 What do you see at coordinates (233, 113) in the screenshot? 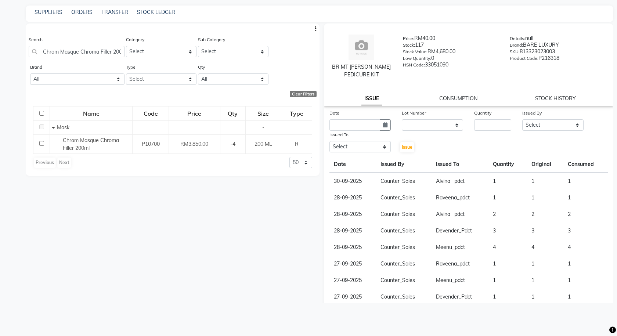
I see `div: Qty` at bounding box center [233, 113].